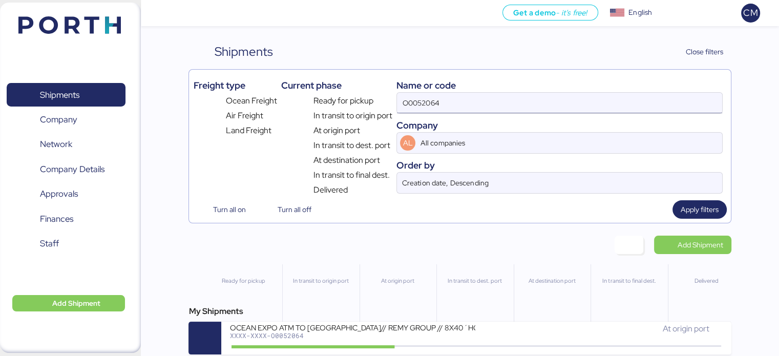 This screenshot has width=779, height=356. What do you see at coordinates (706, 281) in the screenshot?
I see `div: Delivered` at bounding box center [706, 281].